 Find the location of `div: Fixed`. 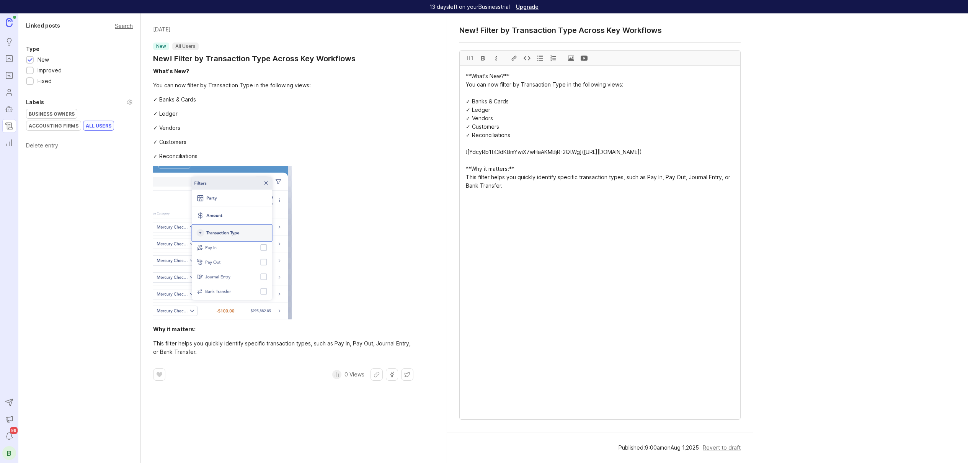

div: Fixed is located at coordinates (44, 81).